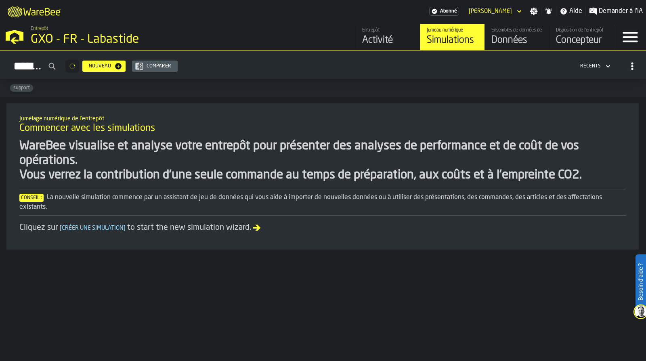  What do you see at coordinates (641, 282) in the screenshot?
I see `label: Besoin d'aide ?` at bounding box center [641, 282].